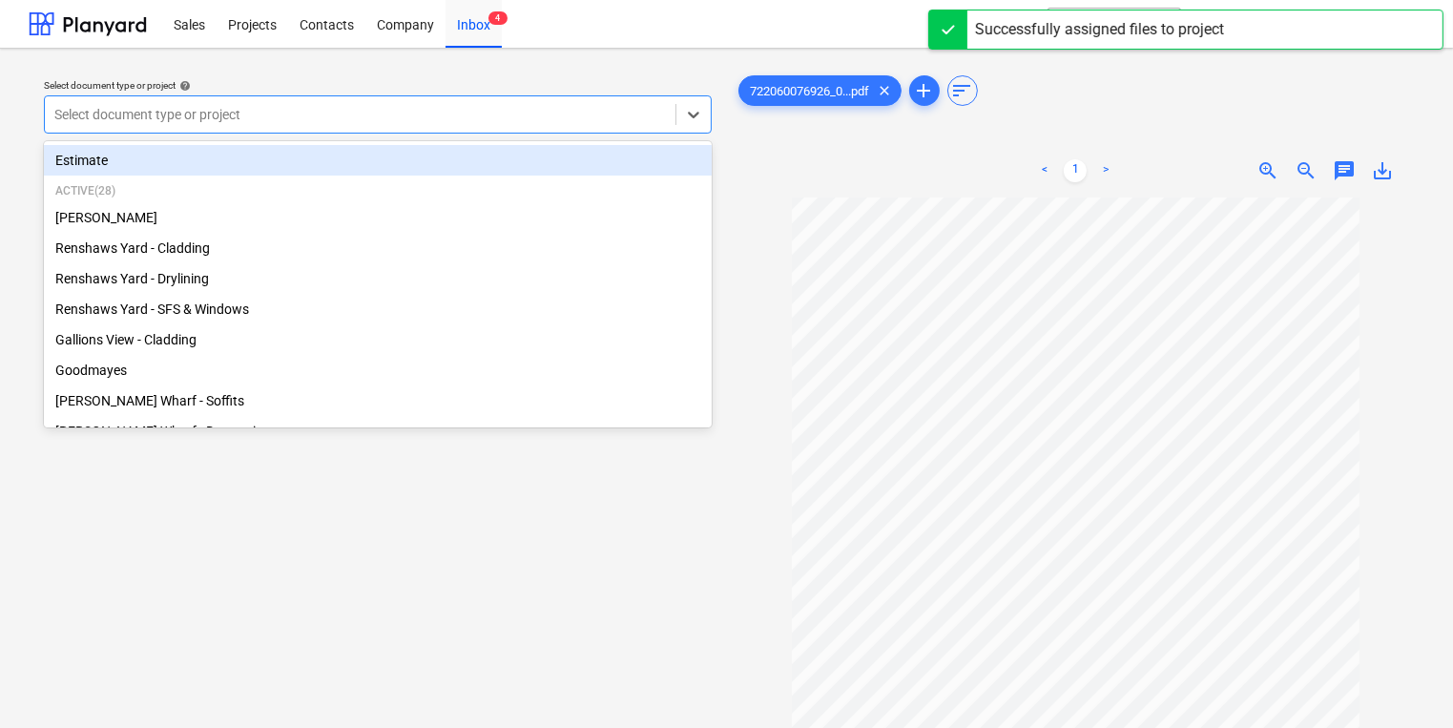 The height and width of the screenshot is (728, 1453). I want to click on span: chat, so click(1344, 171).